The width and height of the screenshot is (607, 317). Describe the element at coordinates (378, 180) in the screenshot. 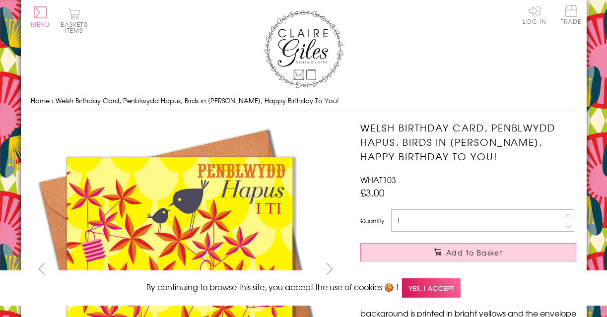

I see `span: WHAT103` at that location.